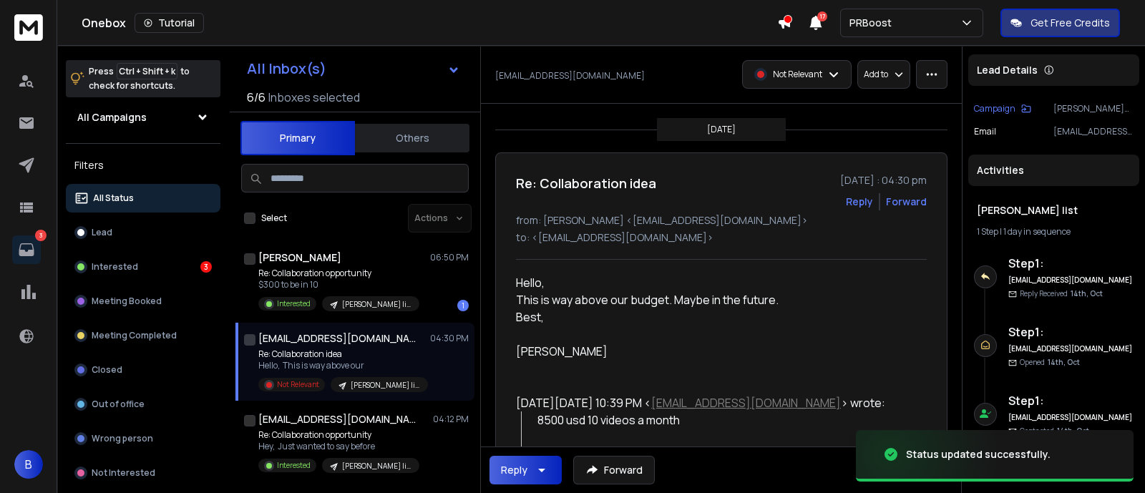  What do you see at coordinates (143, 336) in the screenshot?
I see `button: Meeting Completed` at bounding box center [143, 336].